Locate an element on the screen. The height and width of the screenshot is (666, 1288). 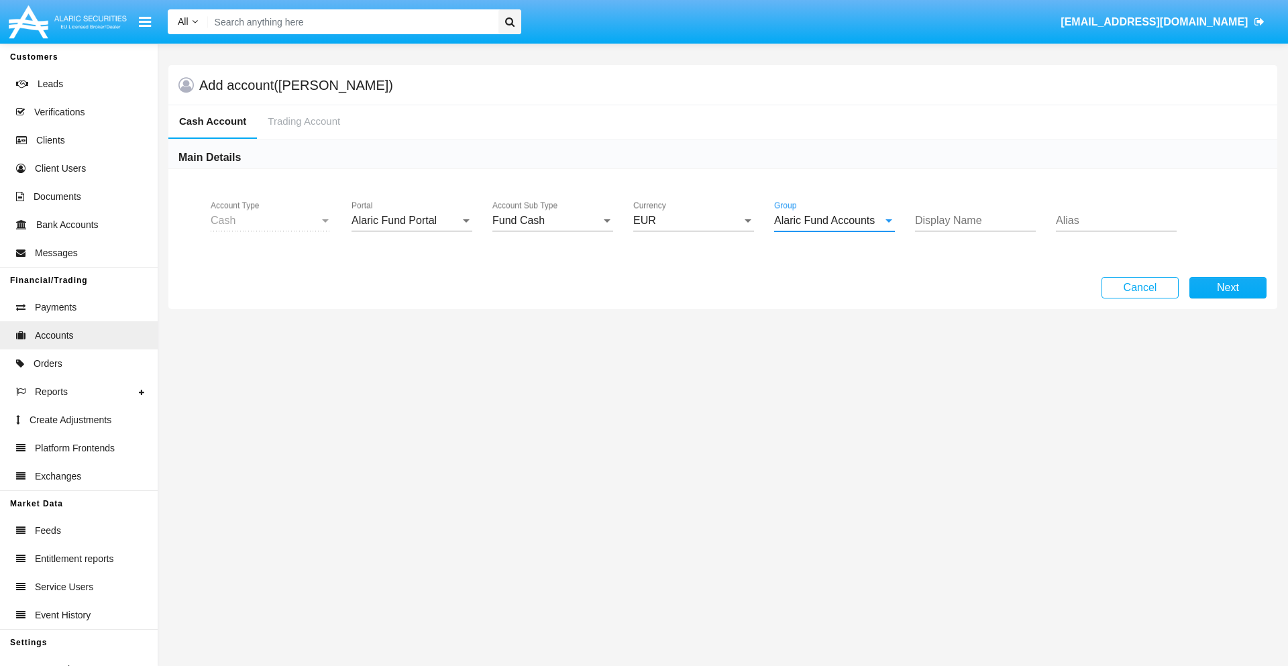
span: Entitlement reports is located at coordinates (74, 559).